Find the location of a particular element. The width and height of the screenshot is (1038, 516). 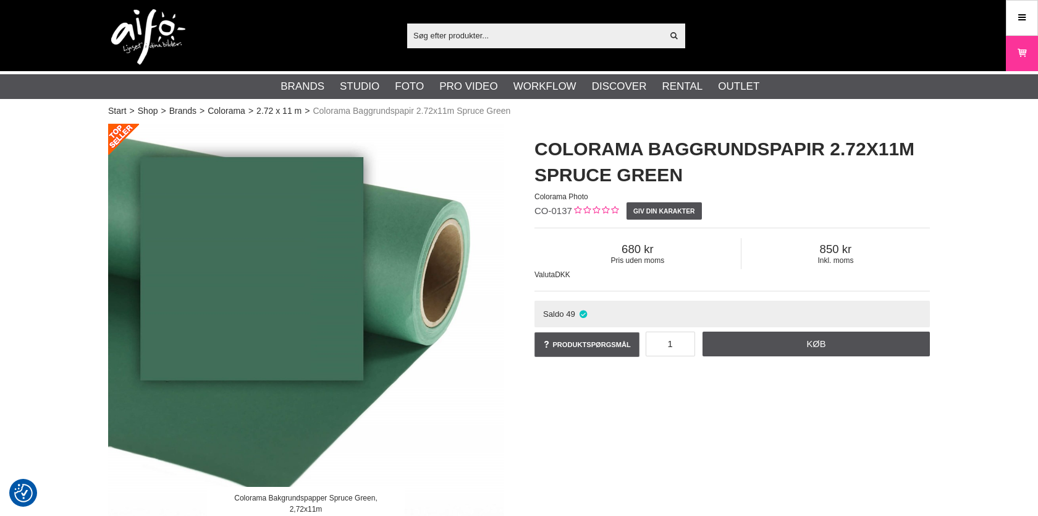

a: Start is located at coordinates (117, 111).